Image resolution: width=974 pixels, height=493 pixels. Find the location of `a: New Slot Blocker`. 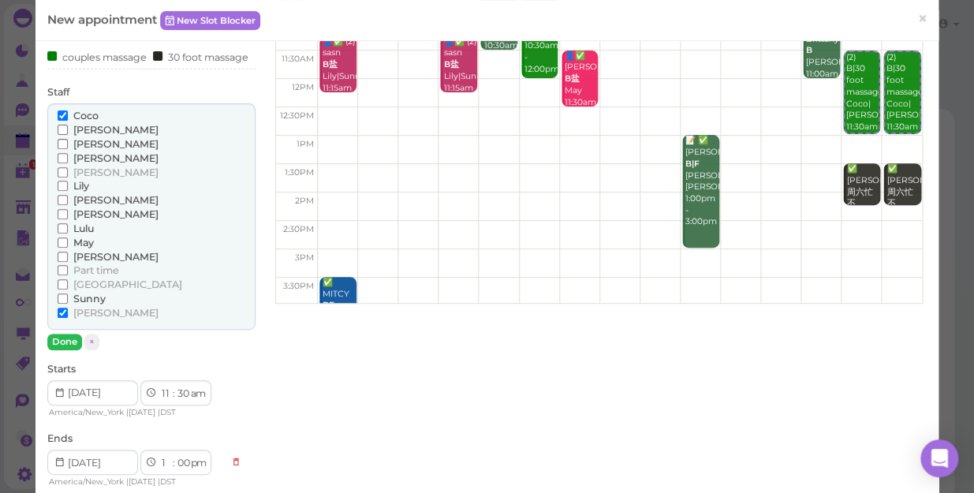

a: New Slot Blocker is located at coordinates (210, 21).